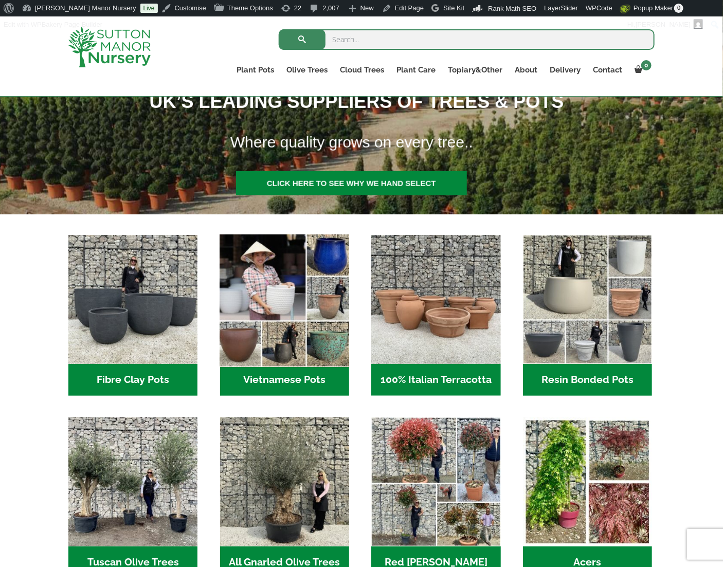  I want to click on span: Rank Math SEO, so click(512, 8).